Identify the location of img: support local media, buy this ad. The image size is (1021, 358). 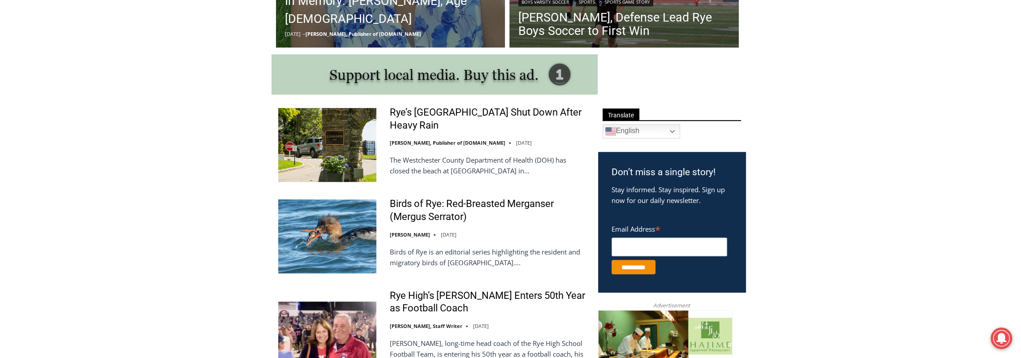
(434, 74).